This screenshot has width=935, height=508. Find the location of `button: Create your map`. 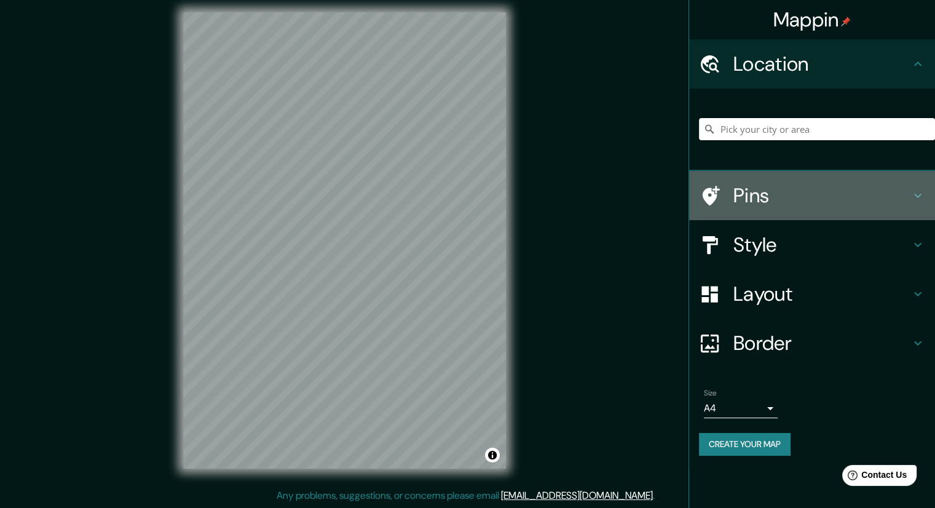

button: Create your map is located at coordinates (744, 444).